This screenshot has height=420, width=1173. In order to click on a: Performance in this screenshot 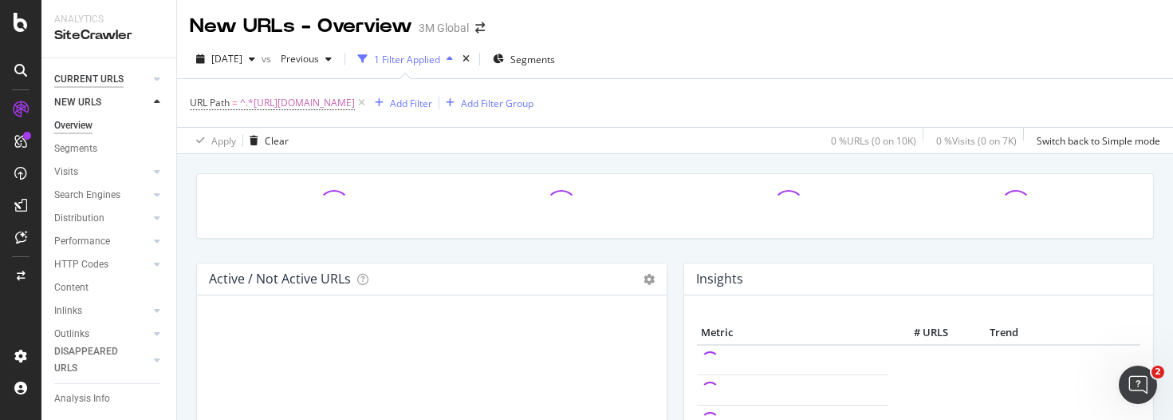, I will do `click(101, 241)`.